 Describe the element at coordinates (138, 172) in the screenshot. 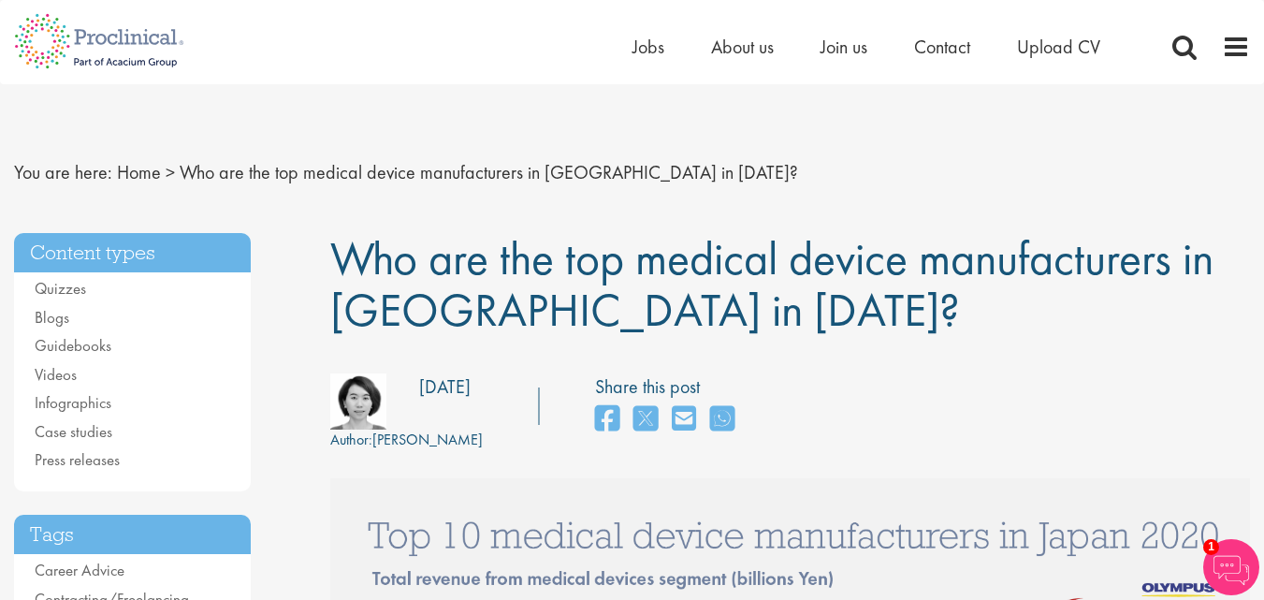

I see `a: breadcrumb link` at that location.